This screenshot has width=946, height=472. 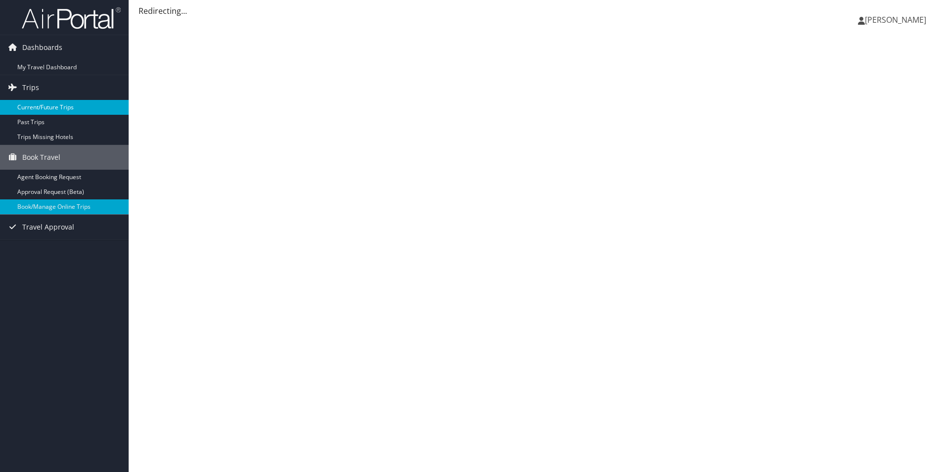 I want to click on span: Dashboards, so click(x=42, y=47).